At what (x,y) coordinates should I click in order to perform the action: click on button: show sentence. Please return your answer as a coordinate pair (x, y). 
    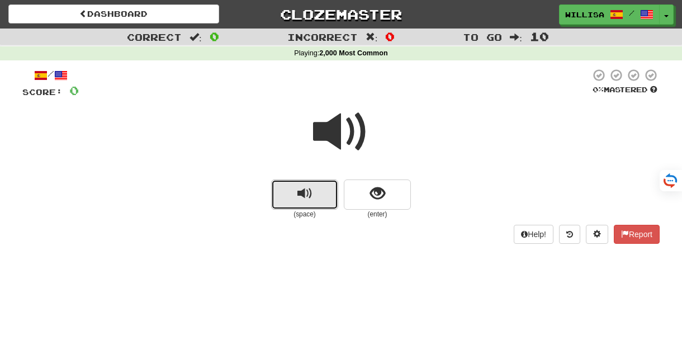
    Looking at the image, I should click on (377, 194).